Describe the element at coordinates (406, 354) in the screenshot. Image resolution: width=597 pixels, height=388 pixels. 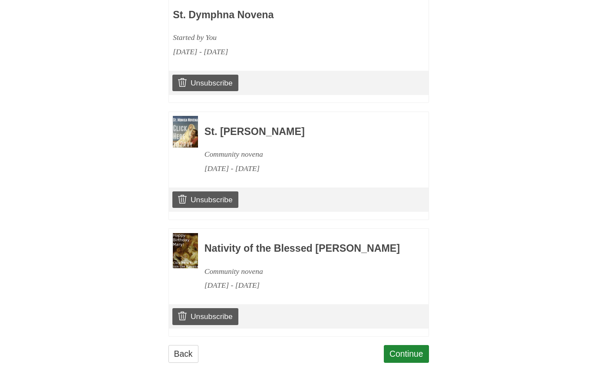
I see `a: Continue` at that location.